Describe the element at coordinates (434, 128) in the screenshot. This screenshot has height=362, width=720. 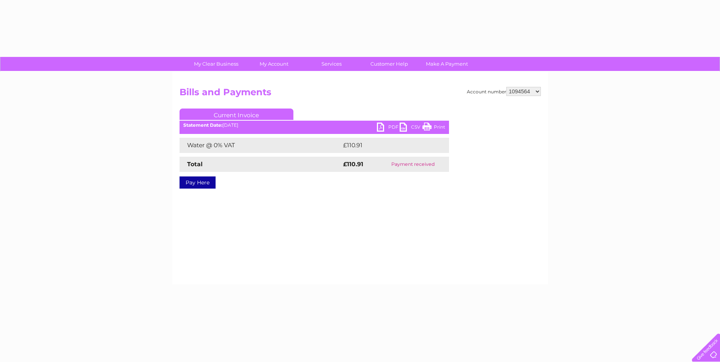
I see `a: Print` at that location.